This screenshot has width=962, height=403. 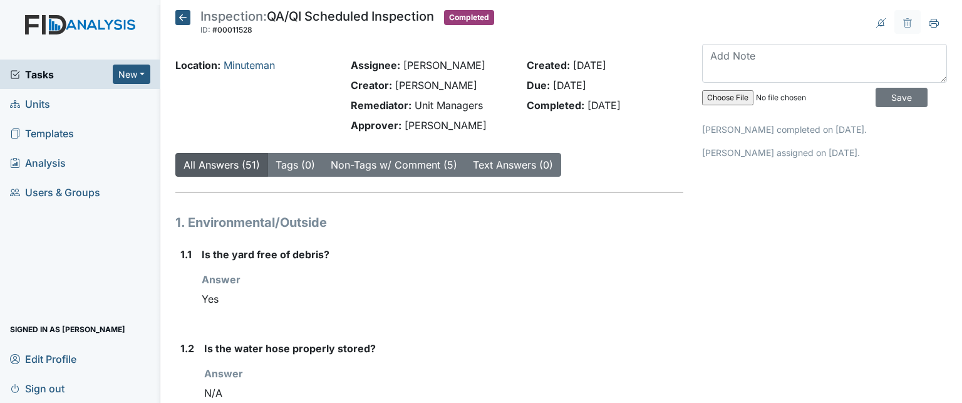 What do you see at coordinates (442, 299) in the screenshot?
I see `div: Yes` at bounding box center [442, 299].